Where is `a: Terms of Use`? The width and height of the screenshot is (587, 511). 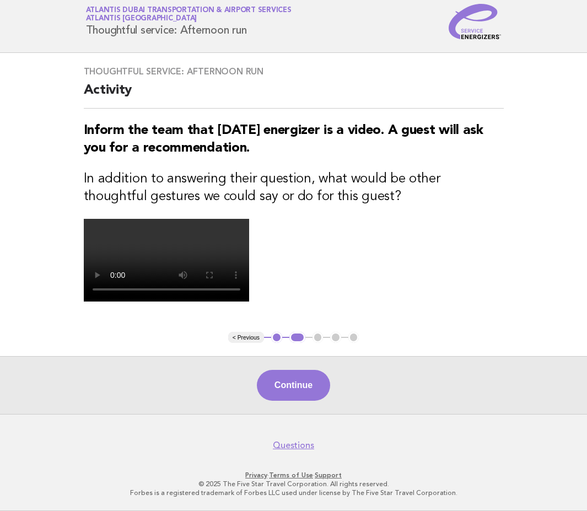
a: Terms of Use is located at coordinates (291, 475).